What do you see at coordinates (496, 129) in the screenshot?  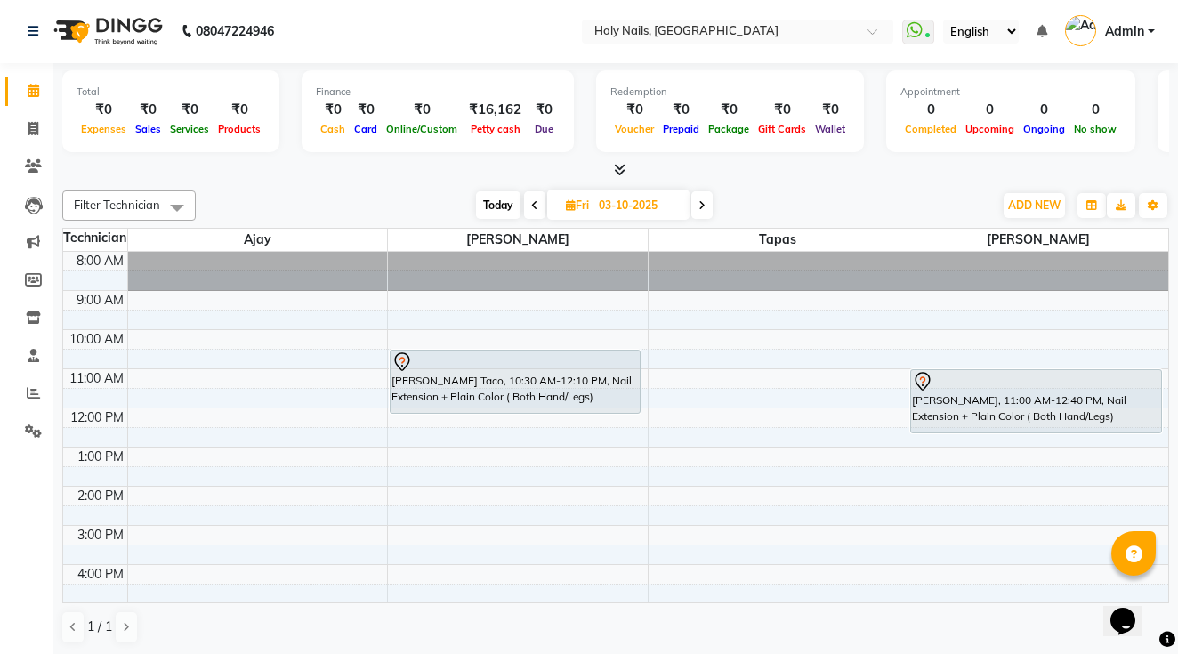 I see `span: Petty cash` at bounding box center [496, 129].